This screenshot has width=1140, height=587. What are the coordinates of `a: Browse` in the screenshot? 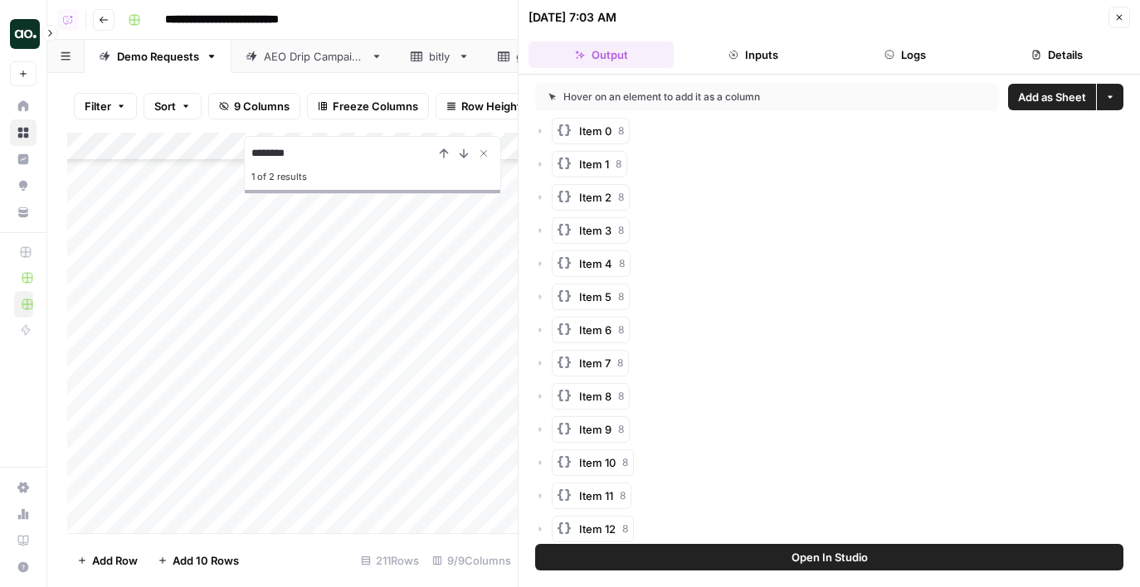 It's located at (23, 133).